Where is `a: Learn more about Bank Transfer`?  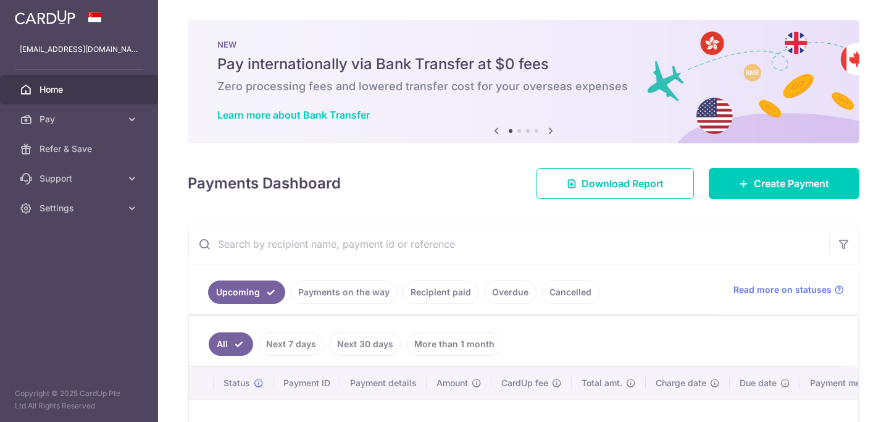
a: Learn more about Bank Transfer is located at coordinates (293, 115).